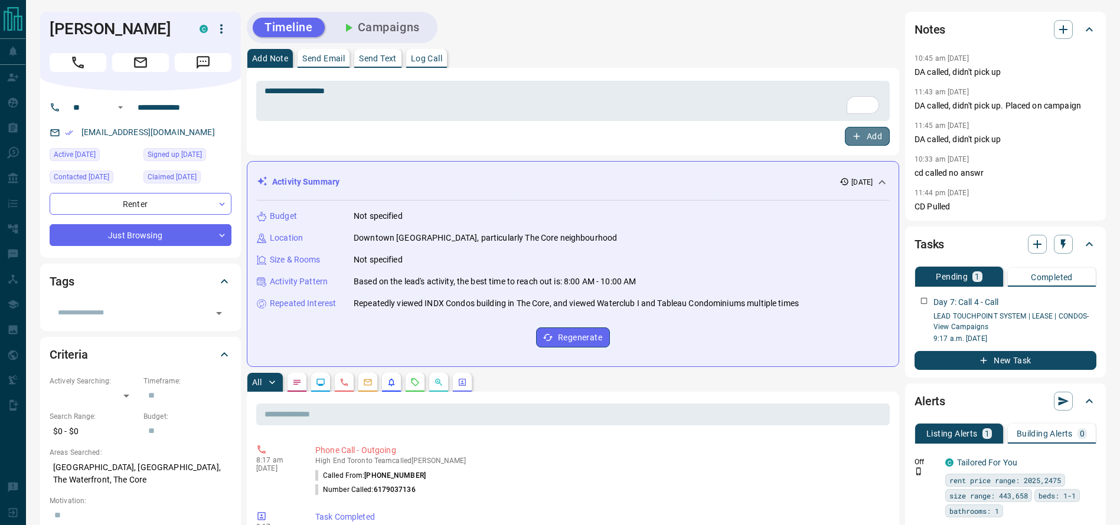  I want to click on button: Add, so click(867, 136).